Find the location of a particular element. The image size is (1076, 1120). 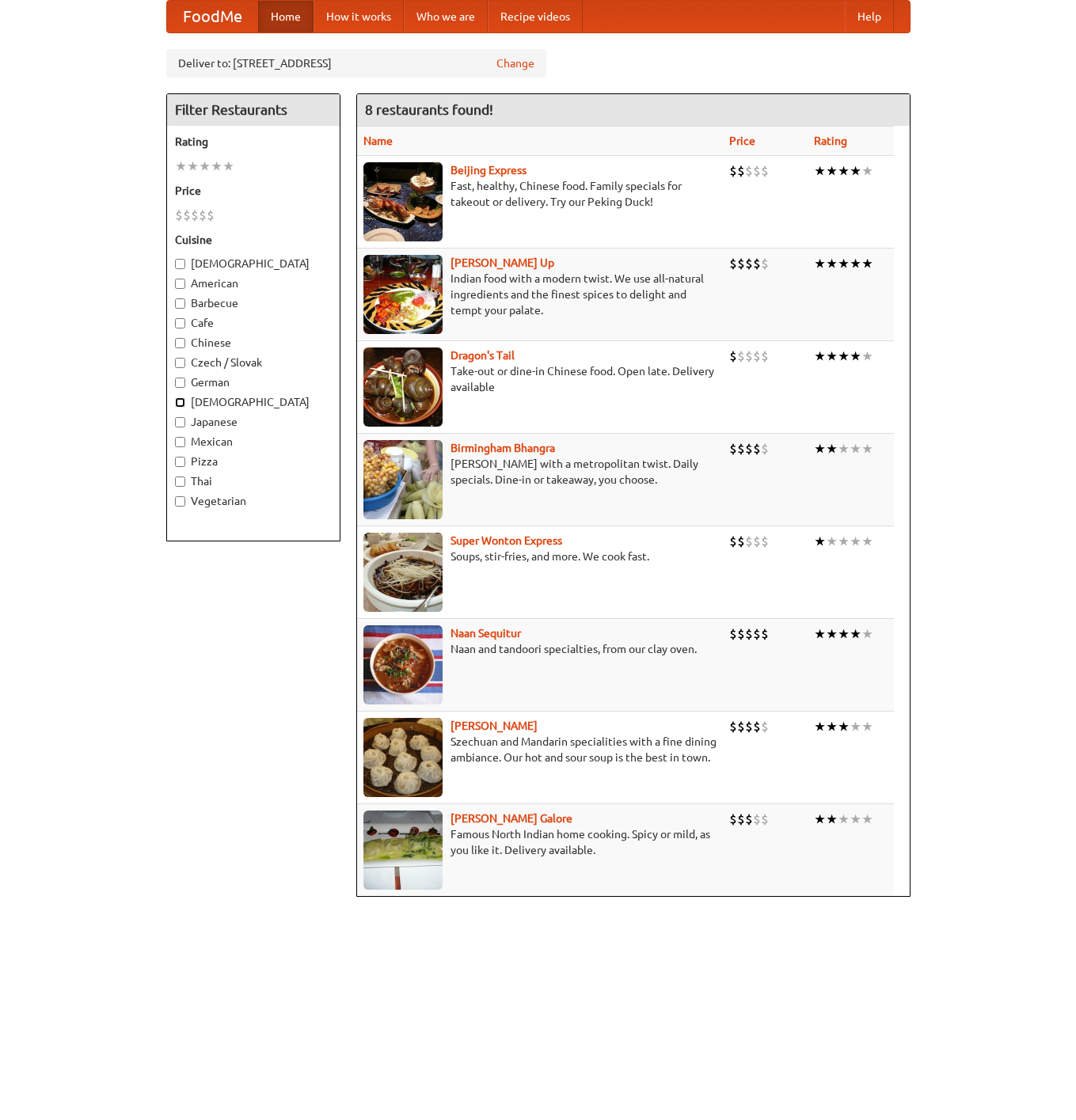

a: How it works is located at coordinates (359, 17).